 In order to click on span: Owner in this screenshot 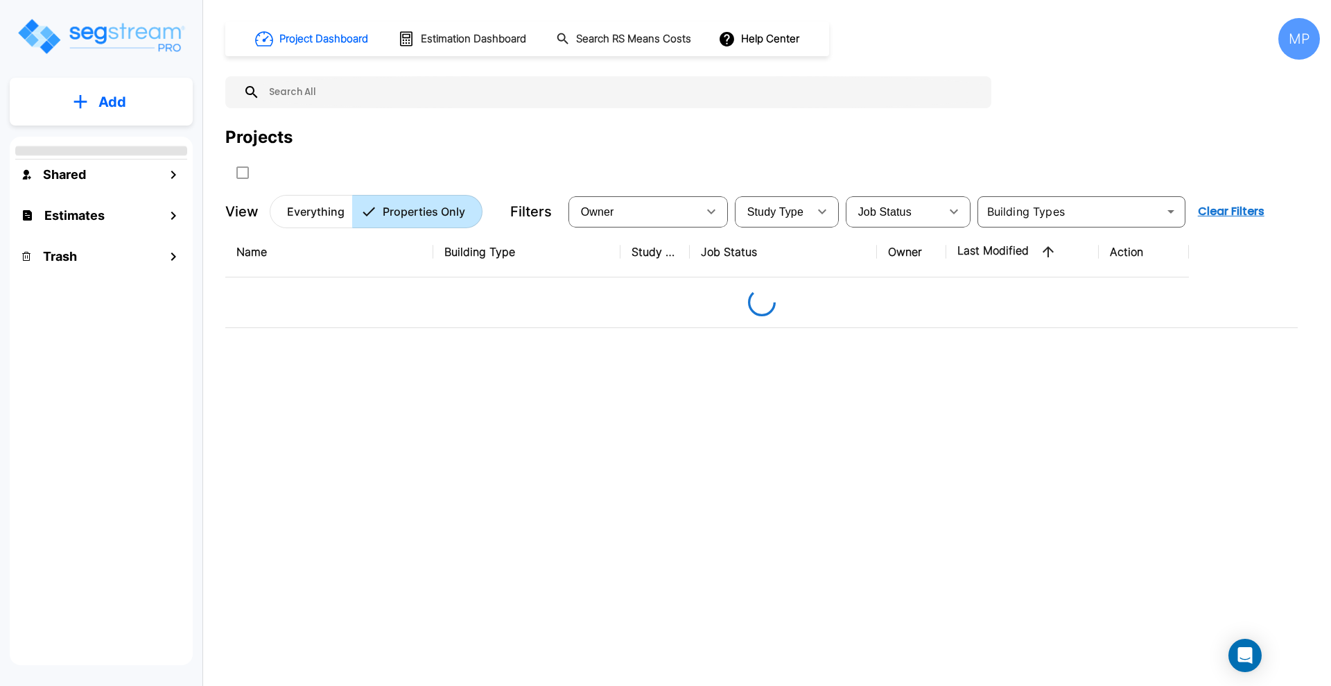, I will do `click(598, 212)`.